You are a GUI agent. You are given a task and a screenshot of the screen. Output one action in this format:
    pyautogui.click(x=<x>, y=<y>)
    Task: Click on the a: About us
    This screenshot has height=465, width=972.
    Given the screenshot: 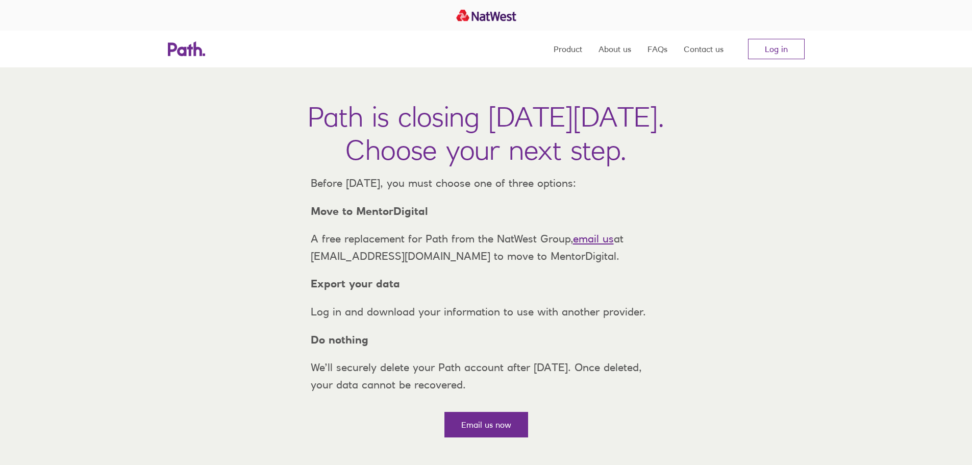 What is the action you would take?
    pyautogui.click(x=615, y=49)
    